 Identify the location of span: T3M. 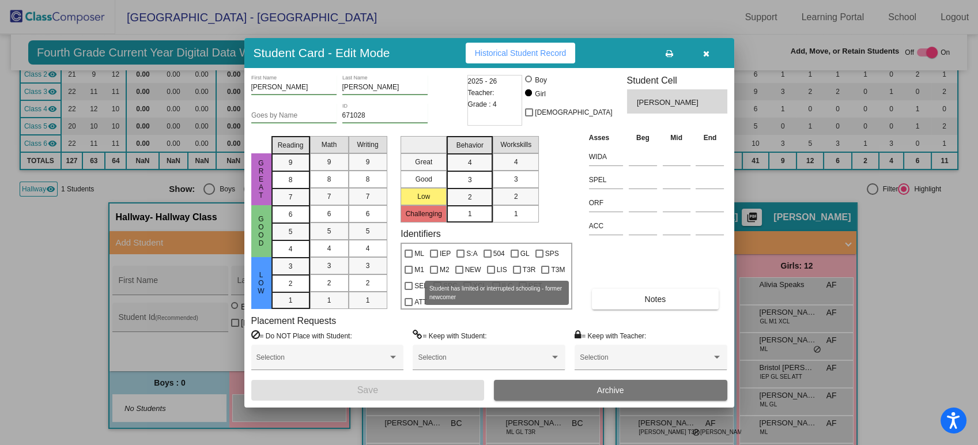
(558, 270).